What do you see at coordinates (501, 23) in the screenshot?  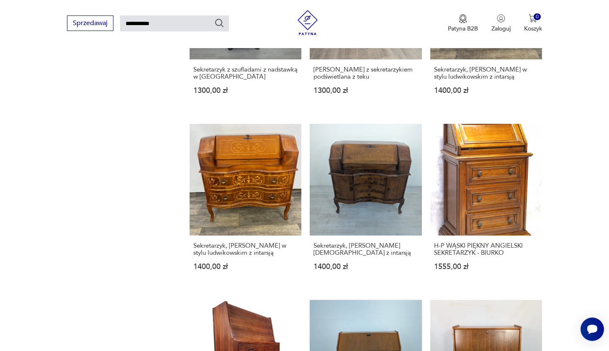 I see `button: Zaloguj` at bounding box center [501, 23].